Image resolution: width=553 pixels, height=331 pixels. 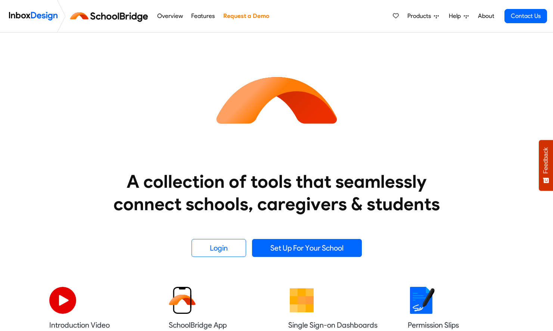 What do you see at coordinates (217, 325) in the screenshot?
I see `h5: SchoolBridge App` at bounding box center [217, 325].